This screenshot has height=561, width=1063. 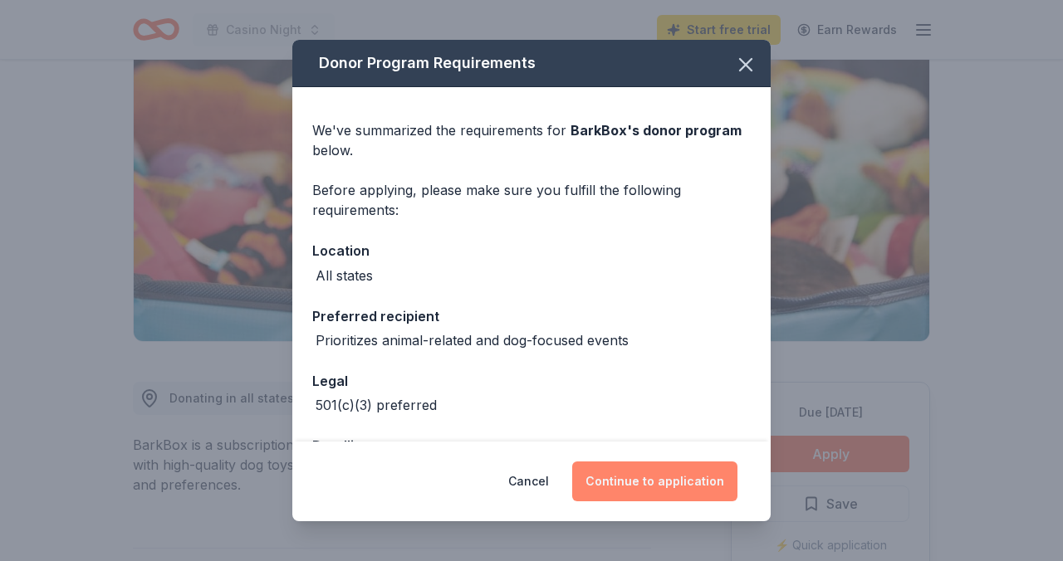 What do you see at coordinates (531, 381) in the screenshot?
I see `div: Legal` at bounding box center [531, 381].